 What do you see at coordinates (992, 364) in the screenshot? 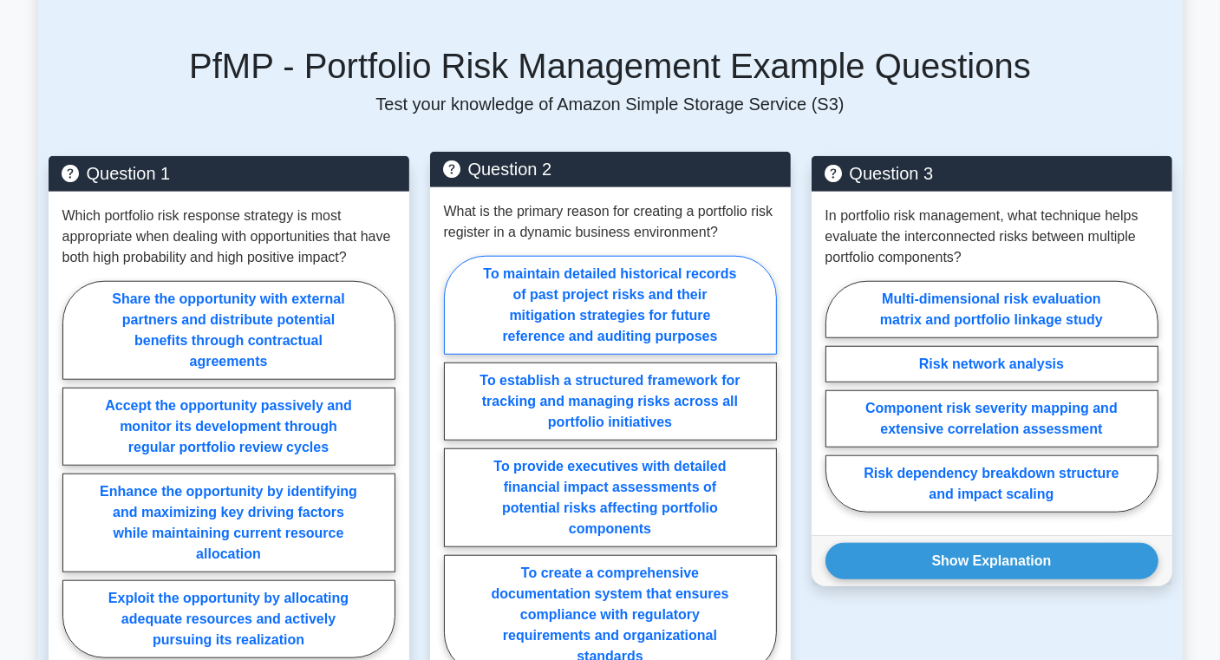
I see `label: Risk network analysis` at bounding box center [992, 364].